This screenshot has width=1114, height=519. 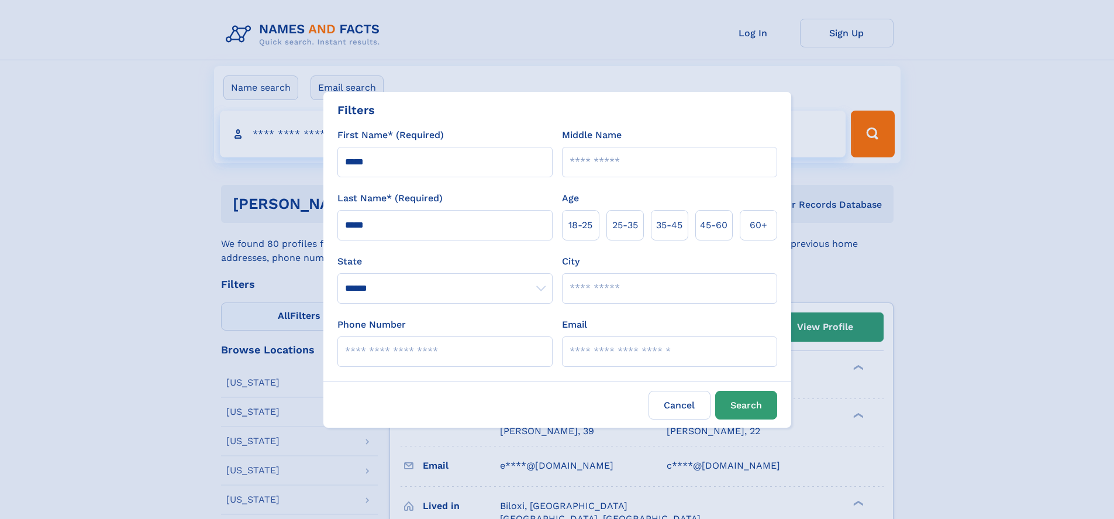 I want to click on label: State, so click(x=445, y=261).